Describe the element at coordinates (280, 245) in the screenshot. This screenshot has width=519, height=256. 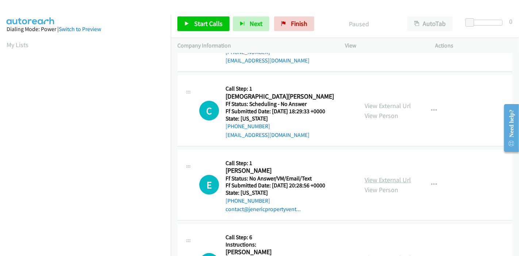
I see `h5: Instructions:` at that location.